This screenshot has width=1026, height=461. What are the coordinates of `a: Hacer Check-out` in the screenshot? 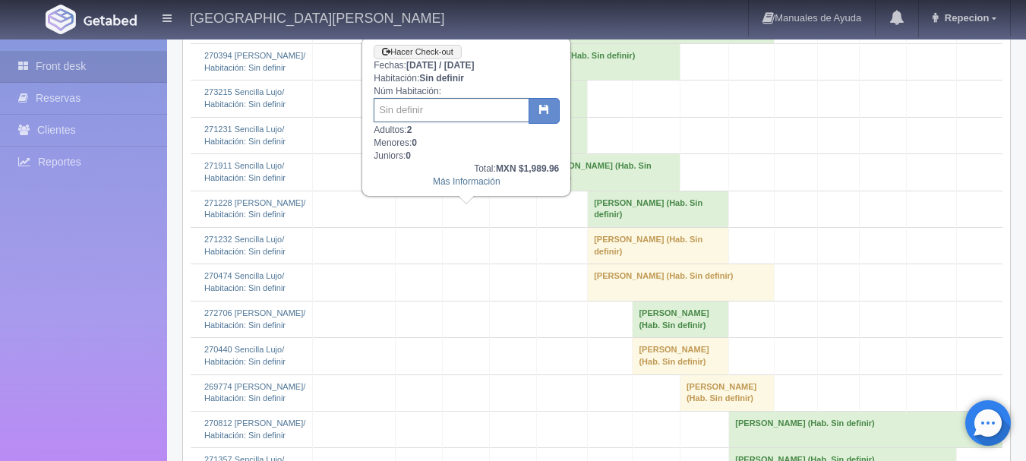 It's located at (418, 52).